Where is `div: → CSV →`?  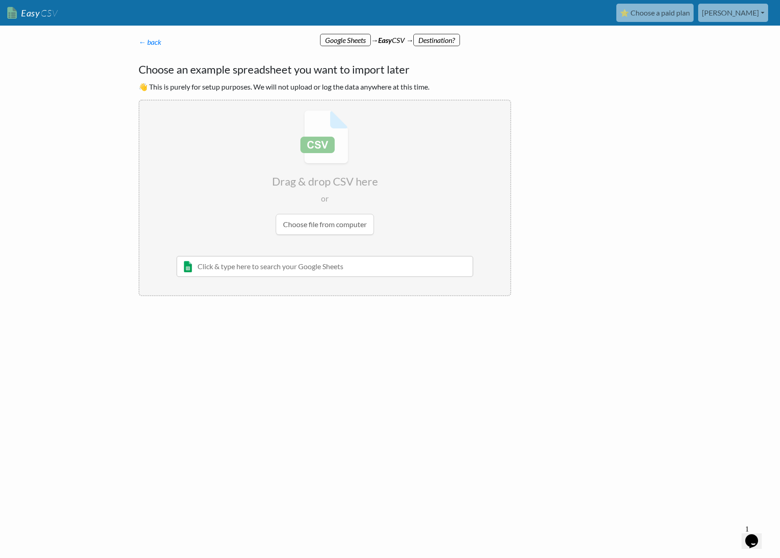
div: → CSV → is located at coordinates (390, 36).